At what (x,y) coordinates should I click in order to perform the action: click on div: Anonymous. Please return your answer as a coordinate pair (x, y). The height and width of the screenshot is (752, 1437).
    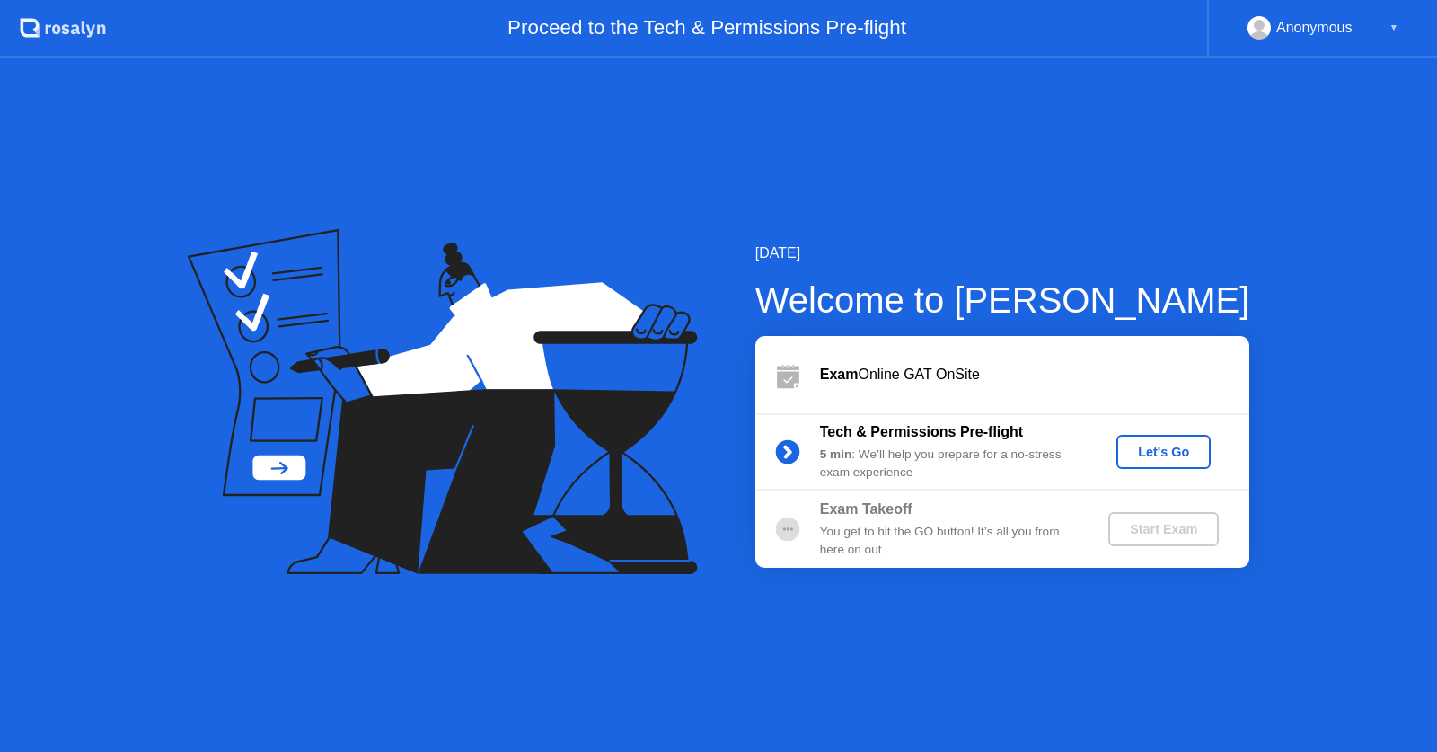
    Looking at the image, I should click on (1314, 28).